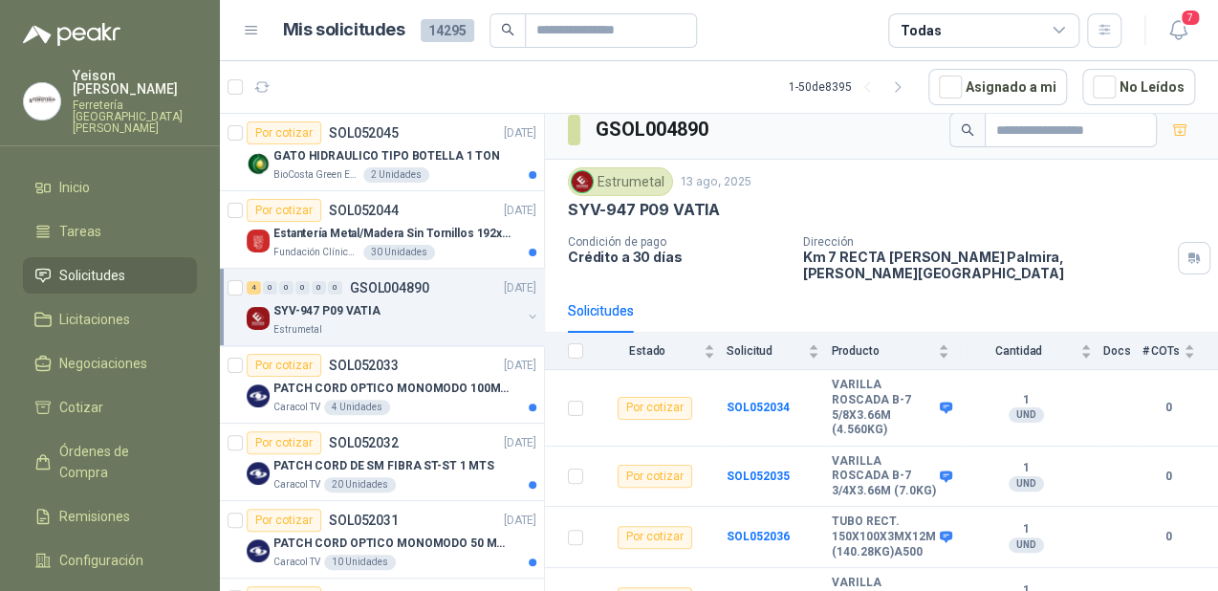 This screenshot has height=591, width=1218. I want to click on span: Solicitud, so click(765, 351).